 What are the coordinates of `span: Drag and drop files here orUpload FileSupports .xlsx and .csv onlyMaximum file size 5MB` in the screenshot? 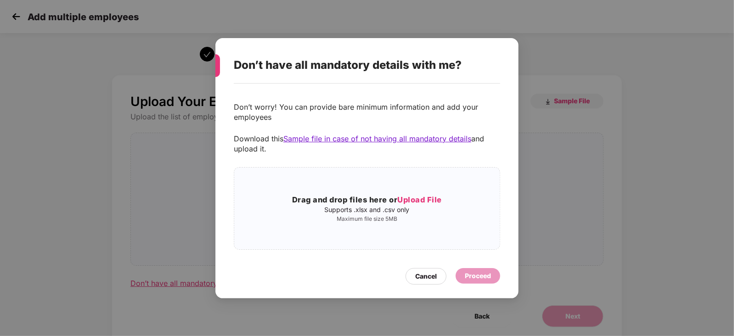 It's located at (367, 208).